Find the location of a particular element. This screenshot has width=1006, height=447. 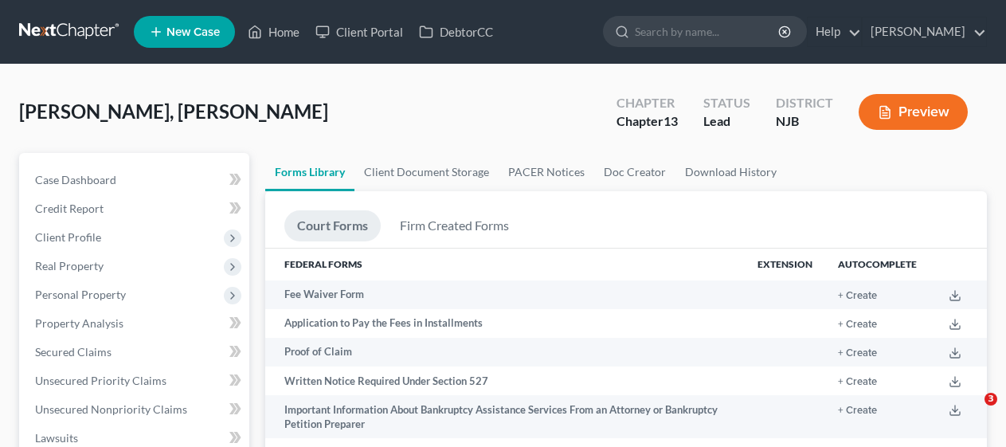

span: Lawsuits is located at coordinates (57, 437).